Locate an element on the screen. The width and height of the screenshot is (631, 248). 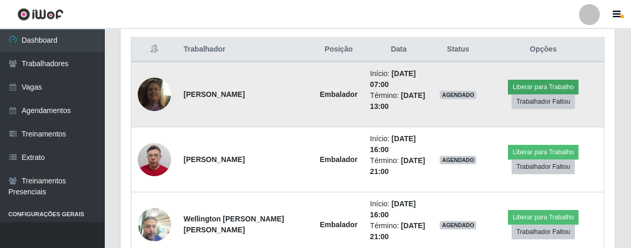
th: Data is located at coordinates (398, 50).